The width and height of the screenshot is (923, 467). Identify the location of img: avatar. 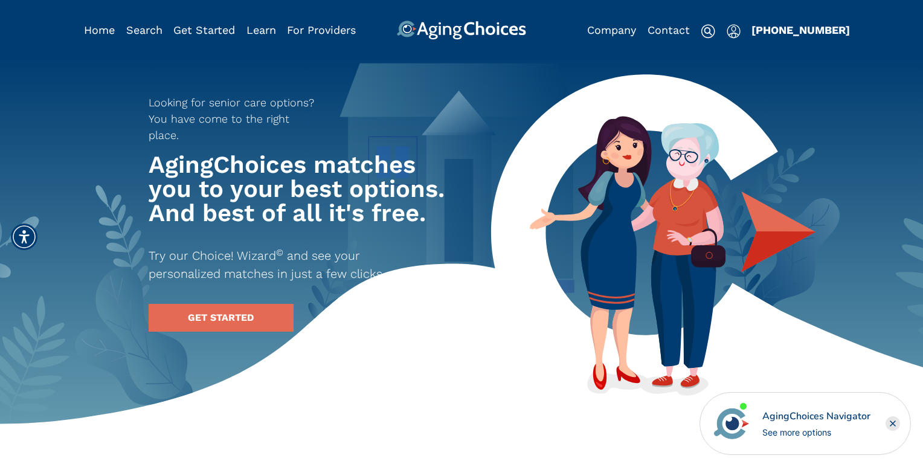
(731, 423).